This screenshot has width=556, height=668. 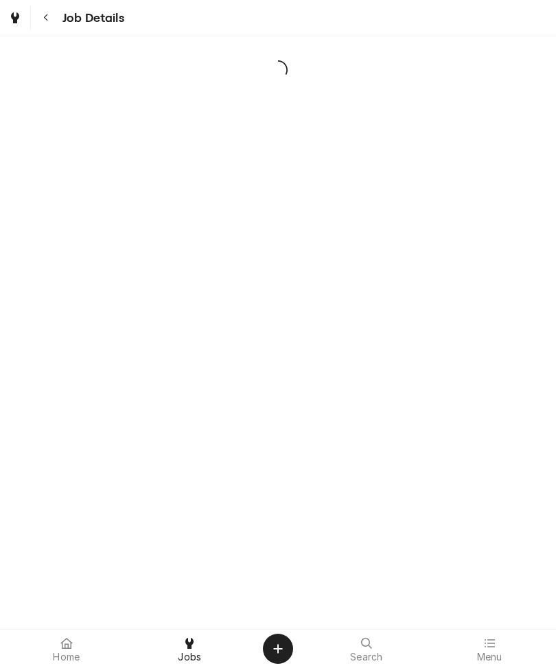 What do you see at coordinates (91, 18) in the screenshot?
I see `span: Job Details` at bounding box center [91, 18].